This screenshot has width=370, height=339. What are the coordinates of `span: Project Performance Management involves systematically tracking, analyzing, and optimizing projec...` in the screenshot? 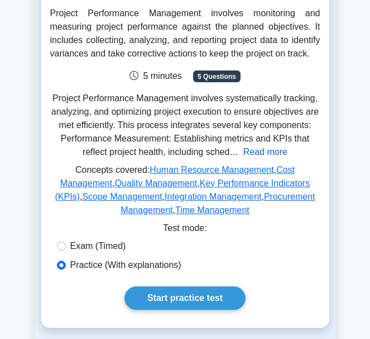 It's located at (185, 125).